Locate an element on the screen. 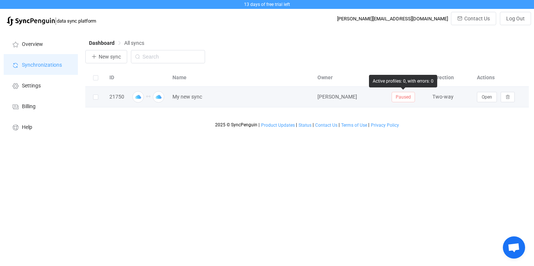 The height and width of the screenshot is (266, 534). a: Privacy Policy is located at coordinates (385, 125).